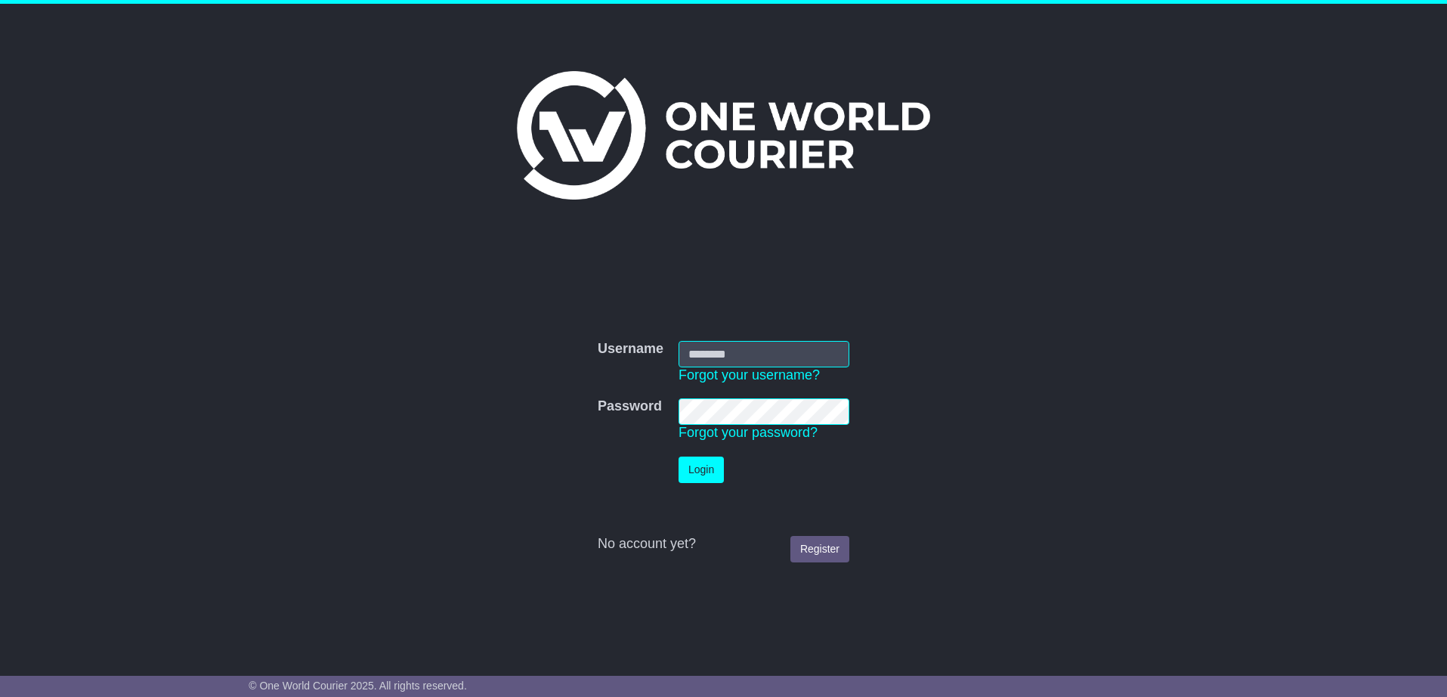 The width and height of the screenshot is (1447, 697). I want to click on a: Forgot your username?, so click(749, 375).